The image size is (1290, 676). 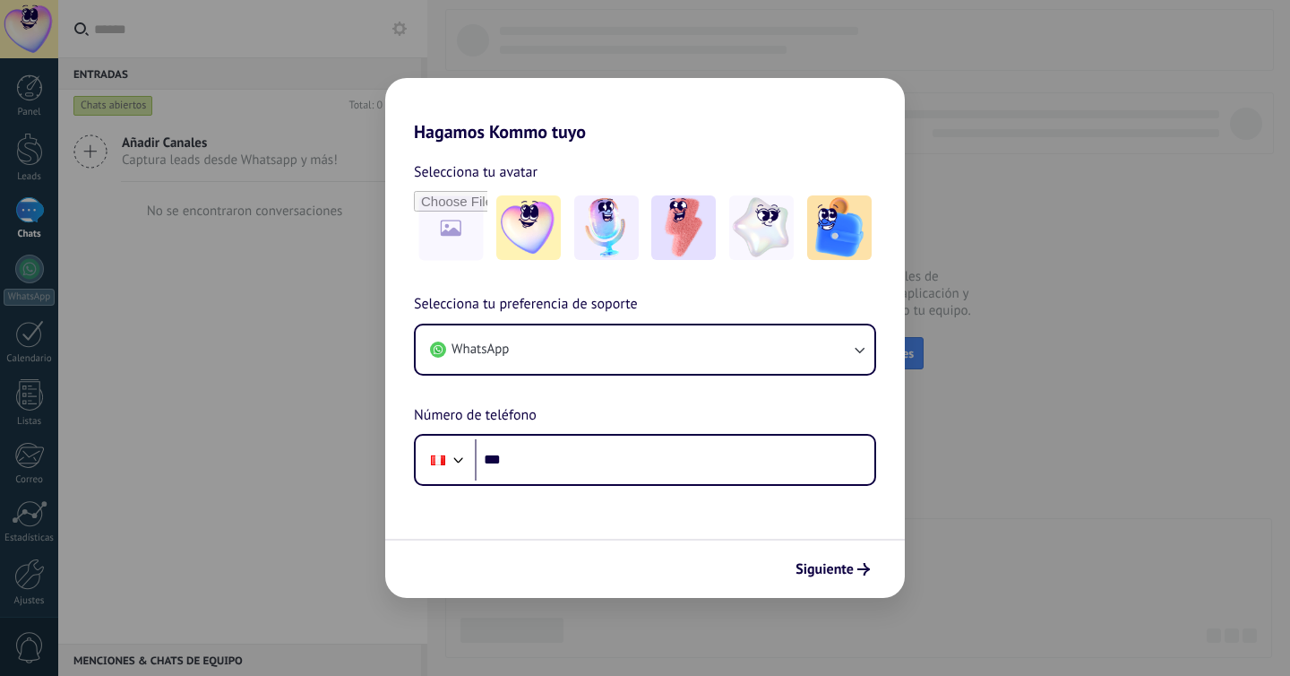 I want to click on button: WhatsApp, so click(x=645, y=349).